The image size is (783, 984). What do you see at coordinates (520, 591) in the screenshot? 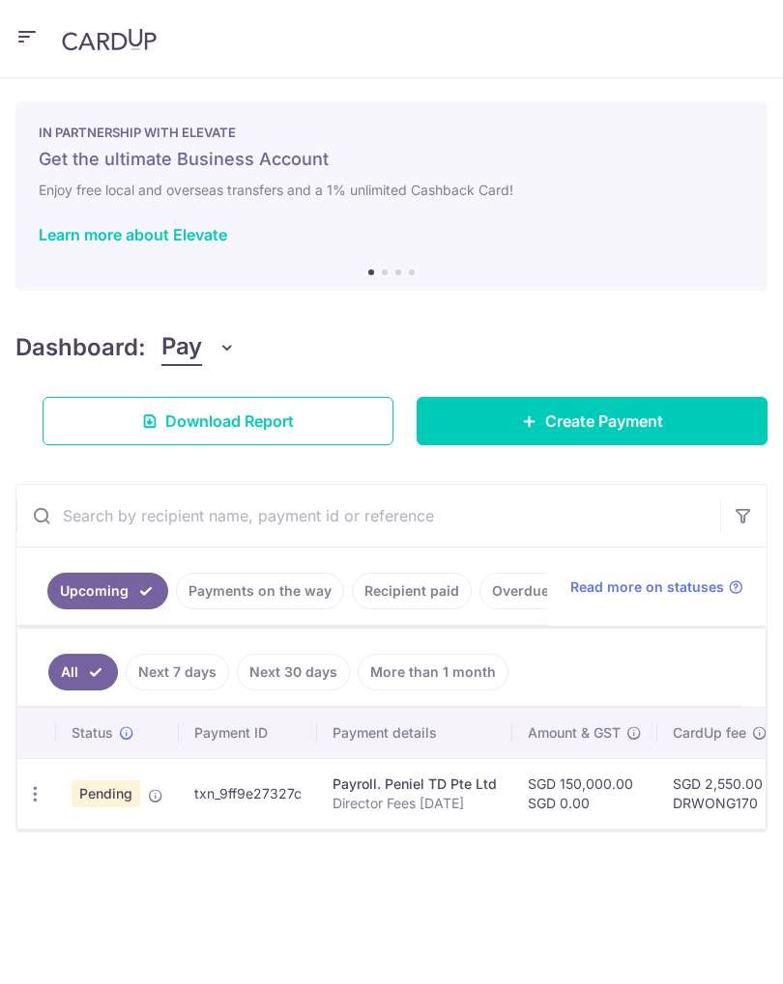
I see `a: Overdue` at bounding box center [520, 591].